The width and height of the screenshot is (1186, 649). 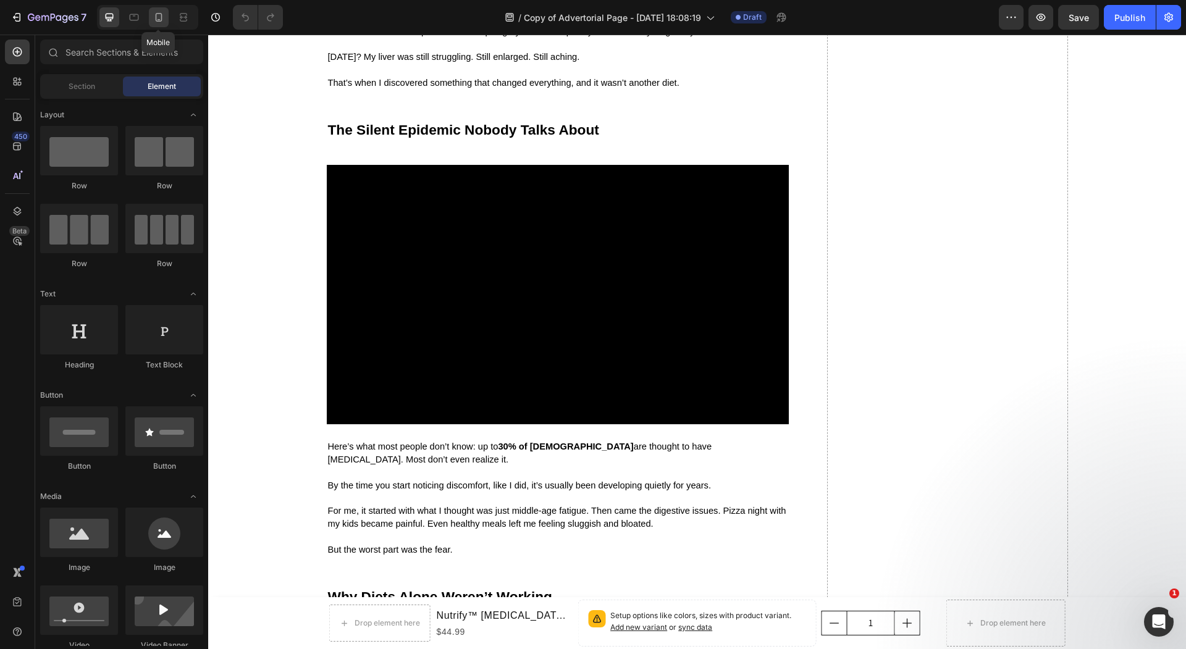 What do you see at coordinates (164, 365) in the screenshot?
I see `div: Text Block` at bounding box center [164, 365].